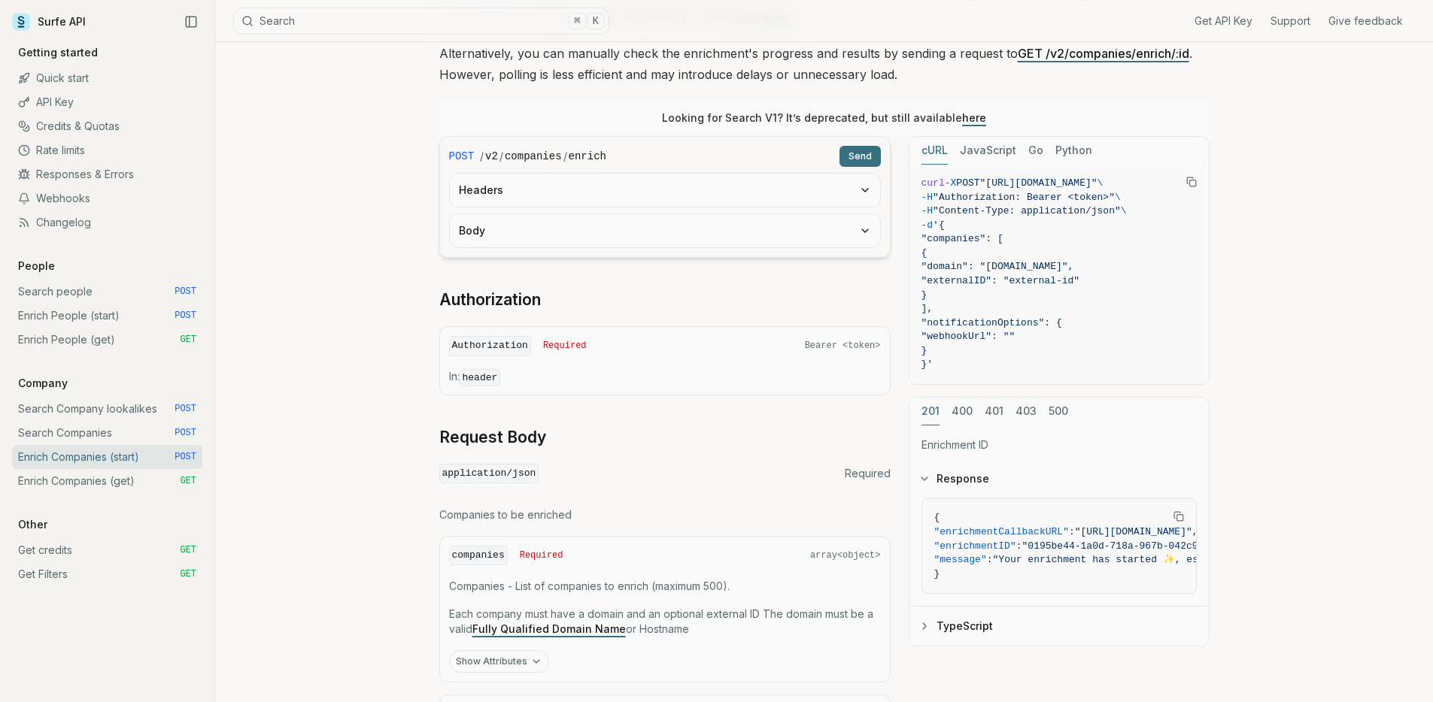 The height and width of the screenshot is (702, 1433). What do you see at coordinates (43, 384) in the screenshot?
I see `p: Company` at bounding box center [43, 384].